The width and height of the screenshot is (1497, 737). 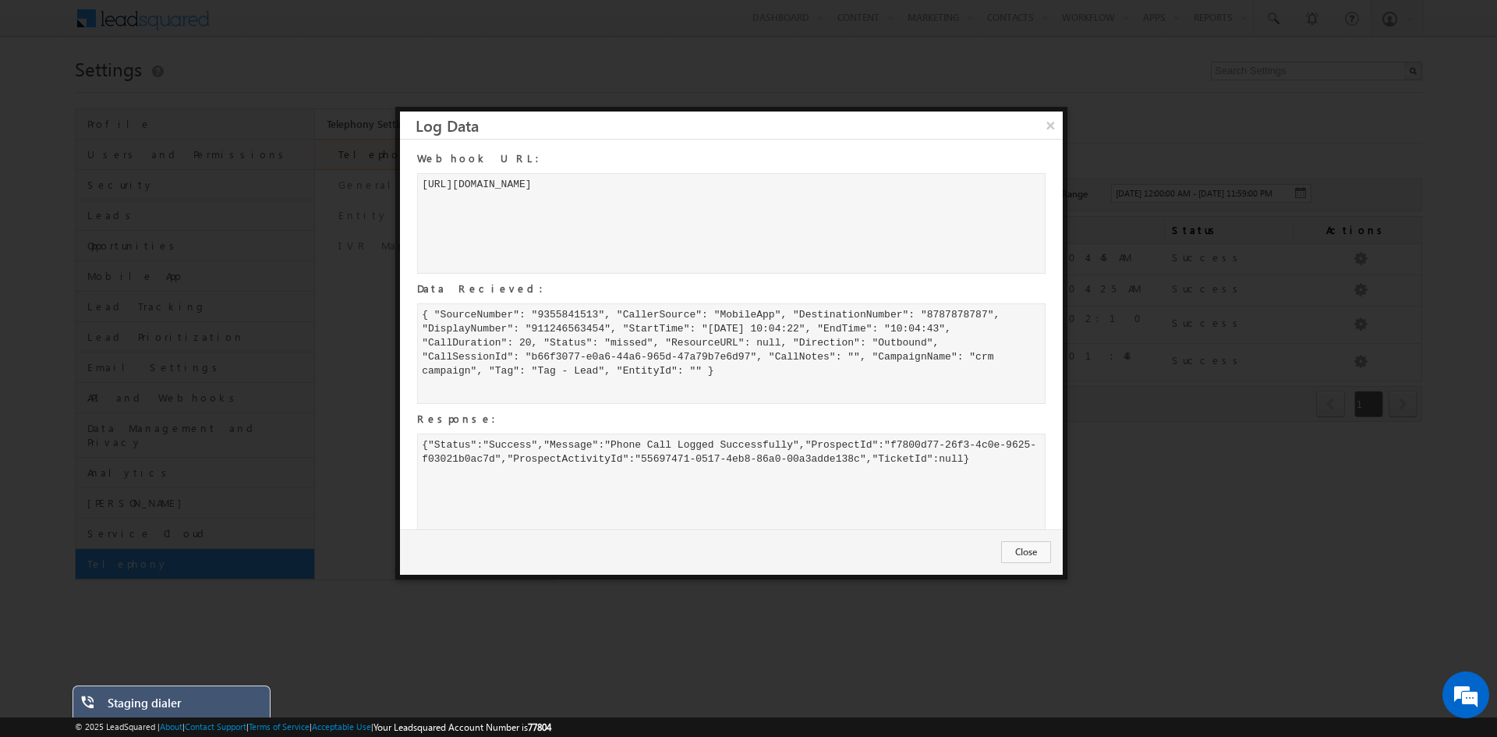 I want to click on a: Acceptable Use, so click(x=342, y=726).